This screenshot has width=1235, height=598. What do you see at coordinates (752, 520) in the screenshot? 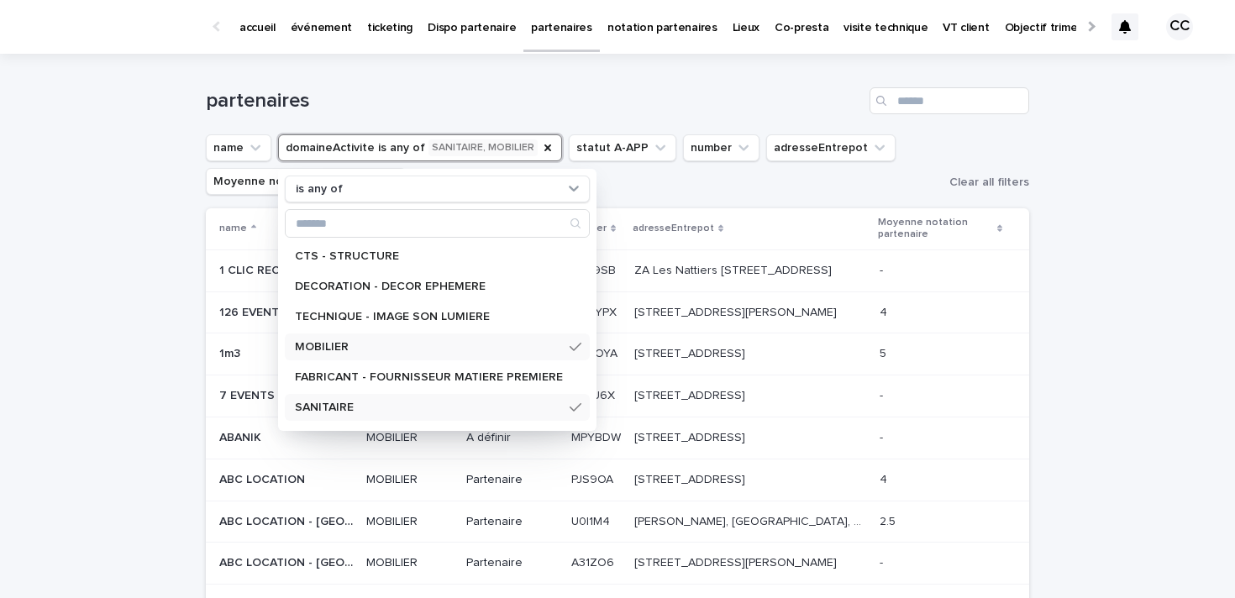
I see `p: ZAC de Valentin, Rue Saint-Antoine, 25480 Miserey-Salines` at bounding box center [752, 520].